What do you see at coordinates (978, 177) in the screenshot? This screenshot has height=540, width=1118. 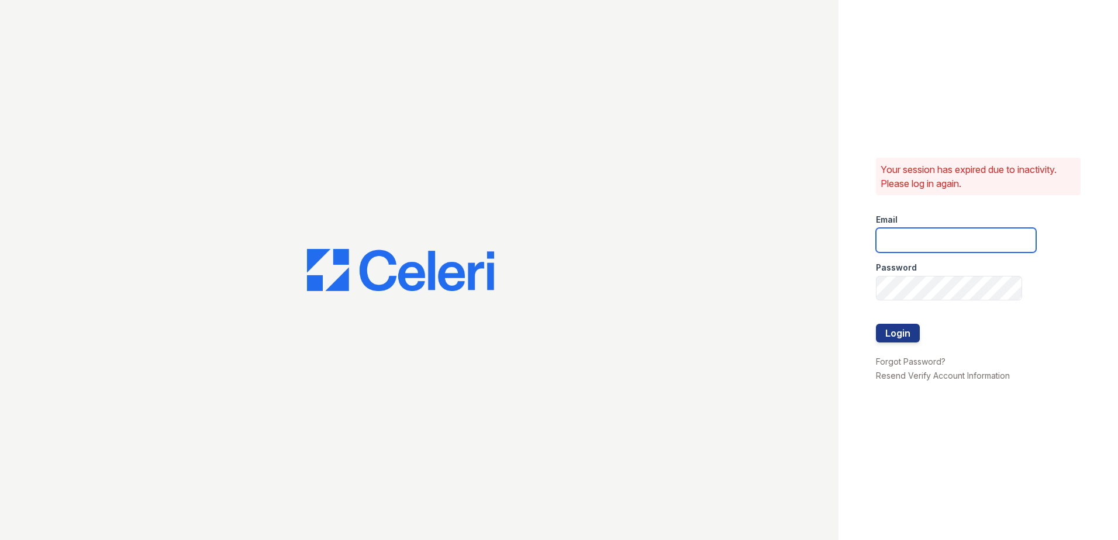 I see `p: Your session has expired due to inactivity. Please log in again.` at bounding box center [978, 177].